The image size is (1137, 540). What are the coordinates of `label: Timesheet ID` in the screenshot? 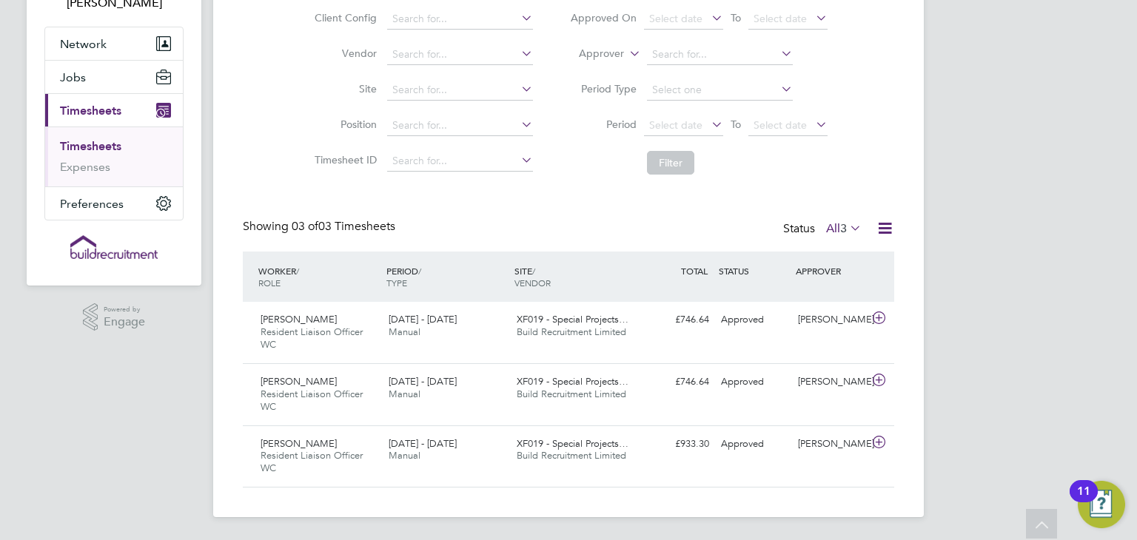 It's located at (343, 160).